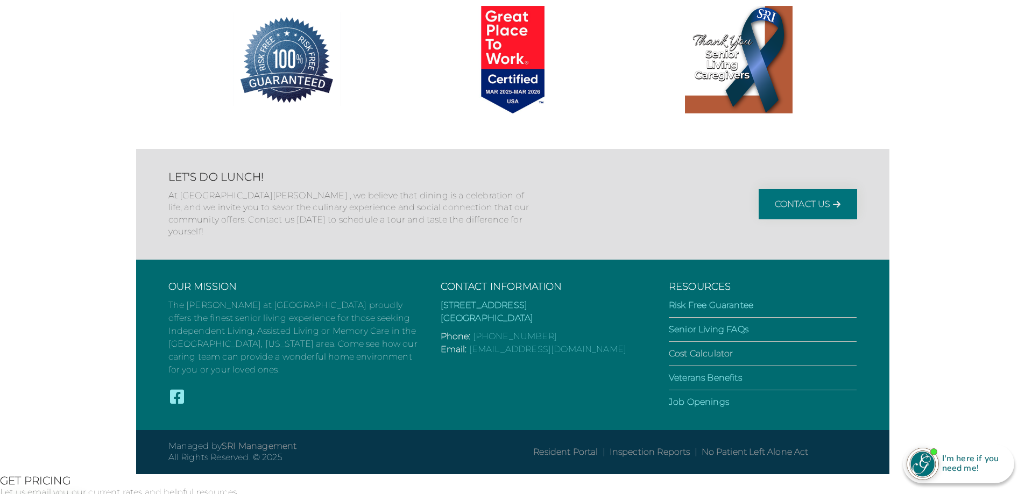  Describe the element at coordinates (456, 336) in the screenshot. I see `span: Phone:` at that location.